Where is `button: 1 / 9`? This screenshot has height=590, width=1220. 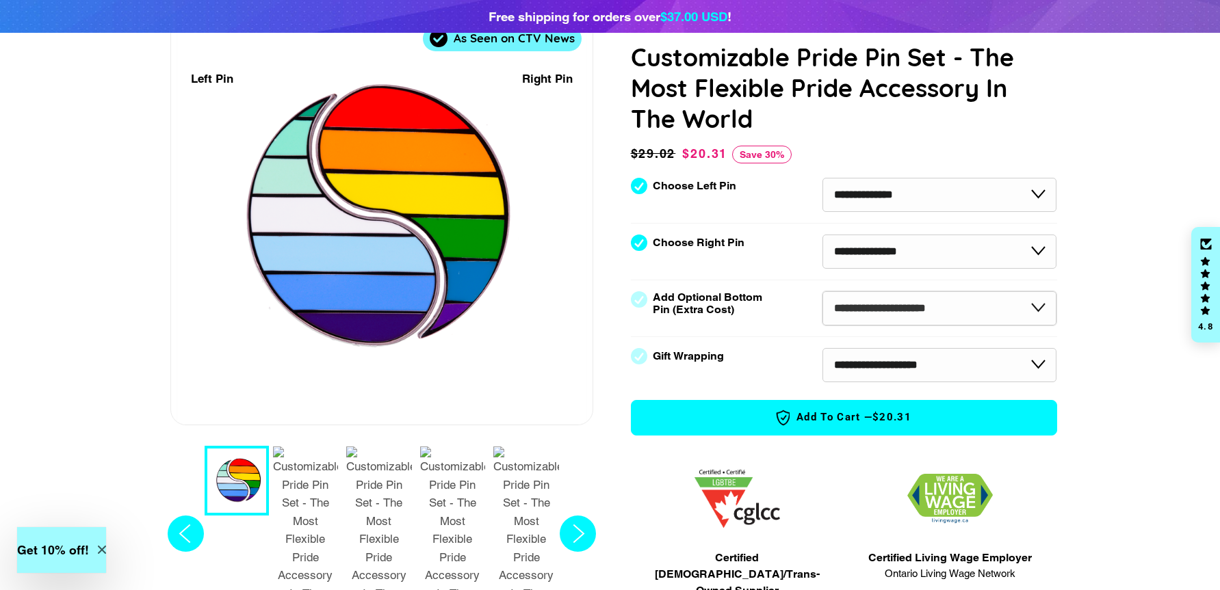
button: 1 / 9 is located at coordinates (237, 481).